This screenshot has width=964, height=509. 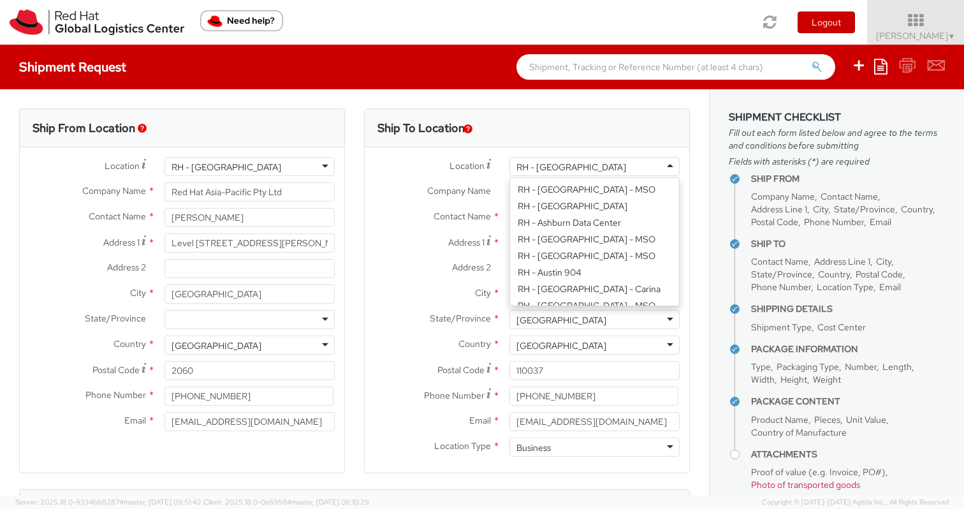 I want to click on span: Type, so click(x=760, y=366).